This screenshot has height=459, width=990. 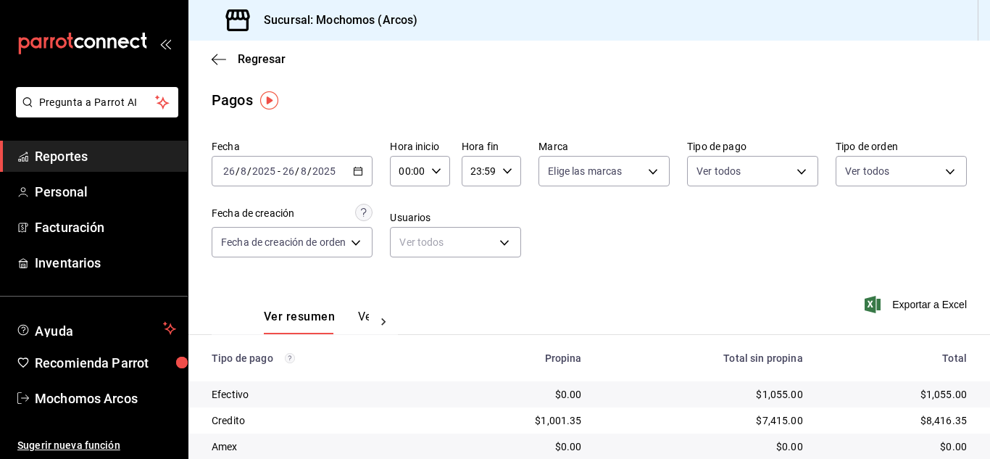 What do you see at coordinates (704, 420) in the screenshot?
I see `div: $7,415.00` at bounding box center [704, 420].